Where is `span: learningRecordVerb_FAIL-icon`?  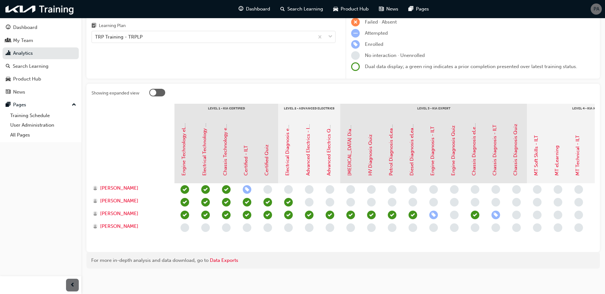 span: learningRecordVerb_FAIL-icon is located at coordinates (355, 22).